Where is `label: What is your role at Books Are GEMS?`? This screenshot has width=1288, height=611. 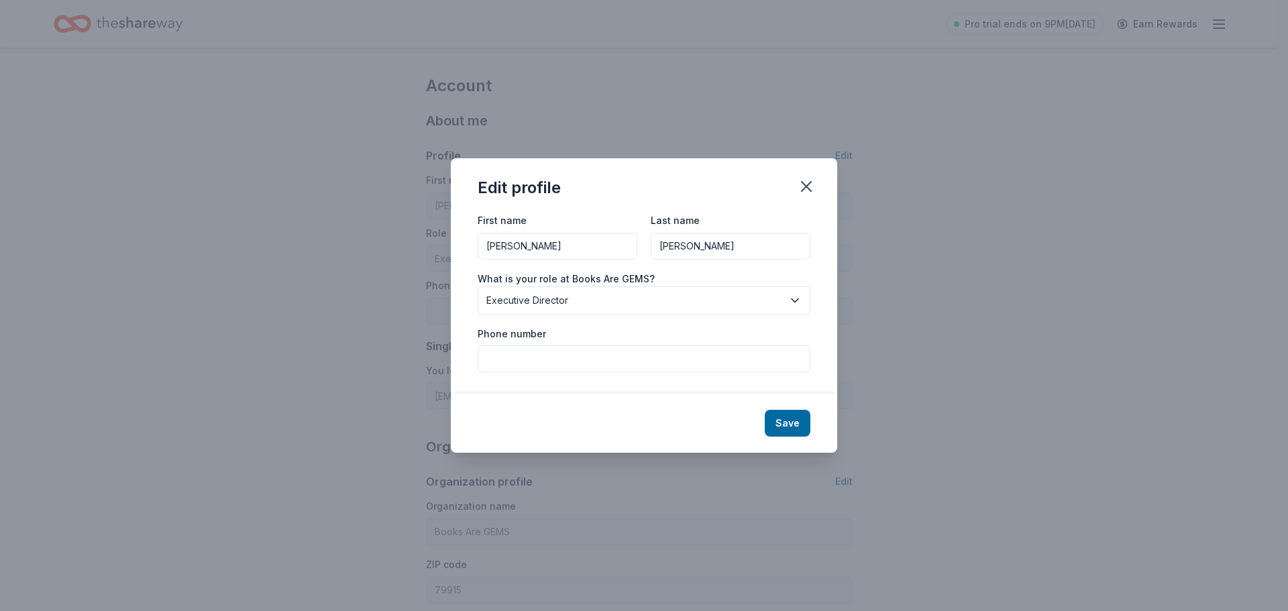 label: What is your role at Books Are GEMS? is located at coordinates (566, 279).